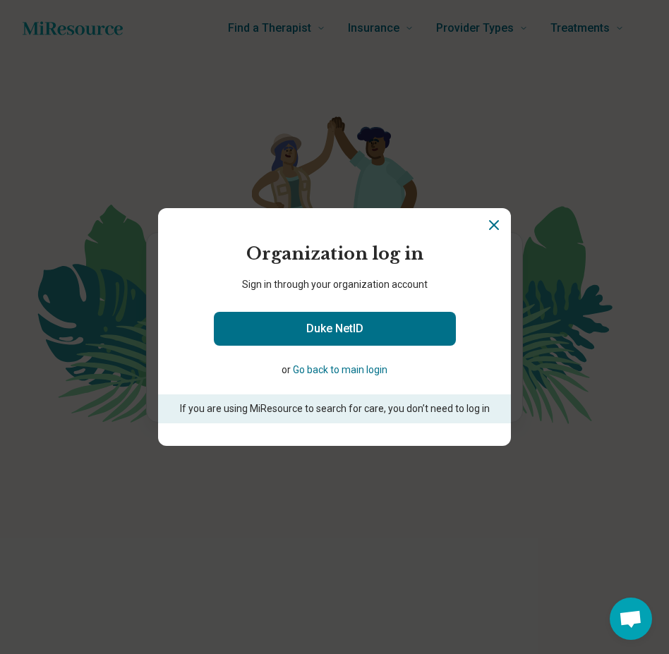 Image resolution: width=669 pixels, height=654 pixels. What do you see at coordinates (334, 408) in the screenshot?
I see `p: If you are using MiResource to search for care, you don’t need to log in` at bounding box center [334, 408].